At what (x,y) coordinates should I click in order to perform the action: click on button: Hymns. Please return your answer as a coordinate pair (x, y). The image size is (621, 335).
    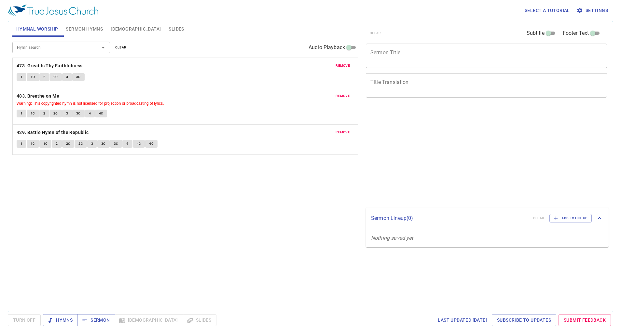
    Looking at the image, I should click on (60, 320).